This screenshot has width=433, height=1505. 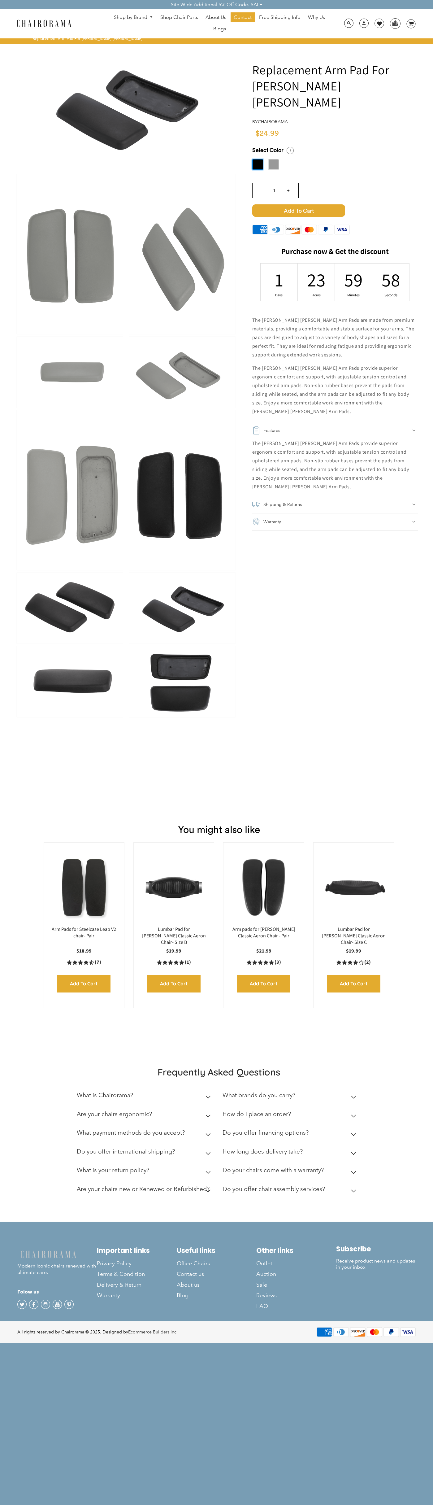 I want to click on span: $18.99, so click(x=84, y=950).